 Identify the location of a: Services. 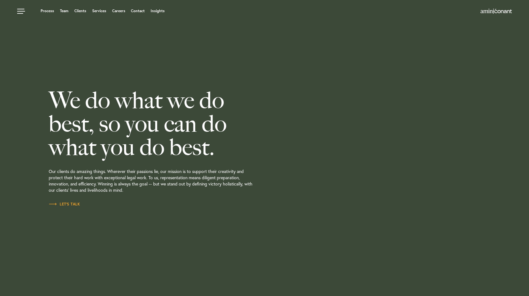
(99, 11).